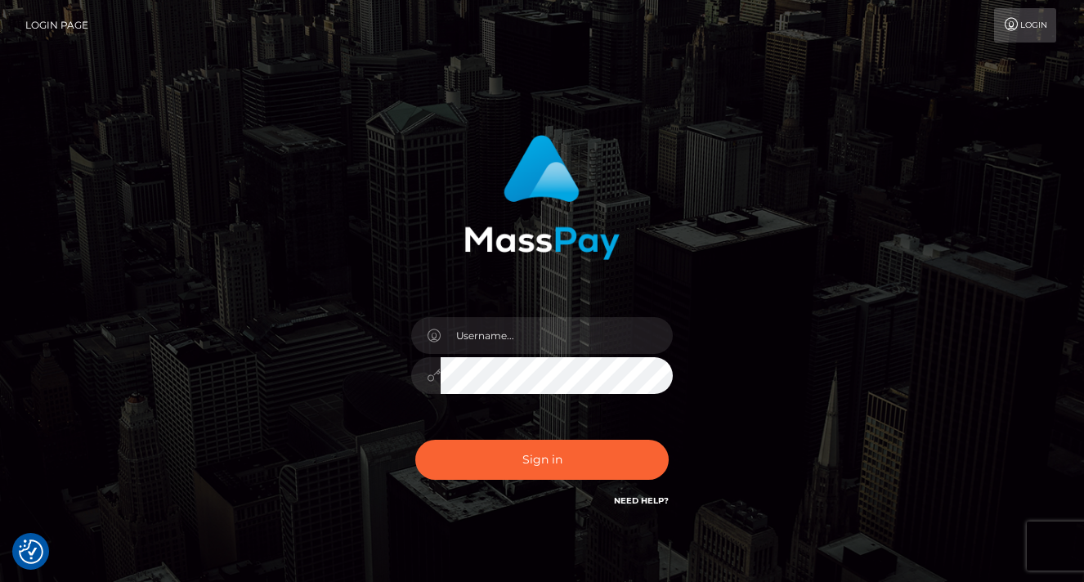  Describe the element at coordinates (557, 335) in the screenshot. I see `input: Username...` at that location.